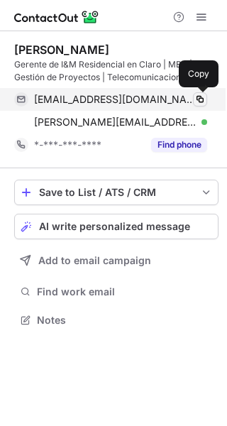 This screenshot has height=426, width=227. I want to click on span: Add to email campaign, so click(94, 261).